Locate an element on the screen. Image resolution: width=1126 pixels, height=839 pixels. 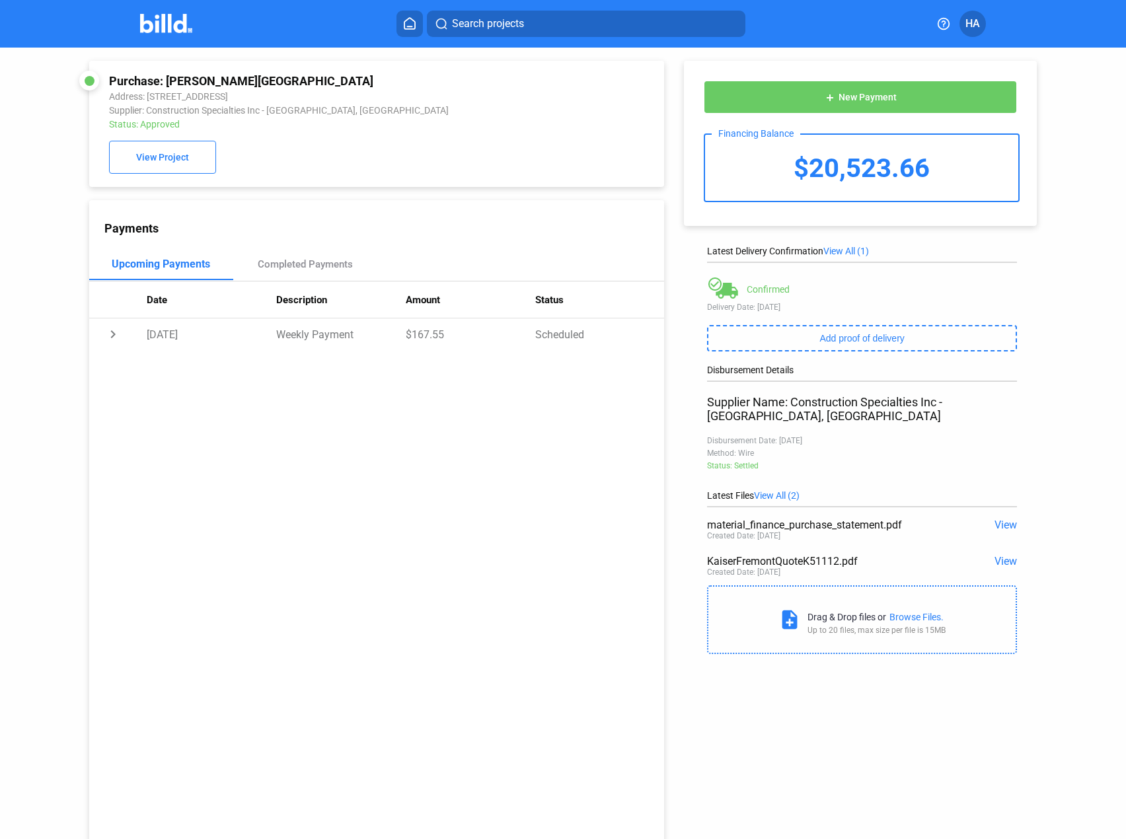
mat-icon: note_add is located at coordinates (789, 620).